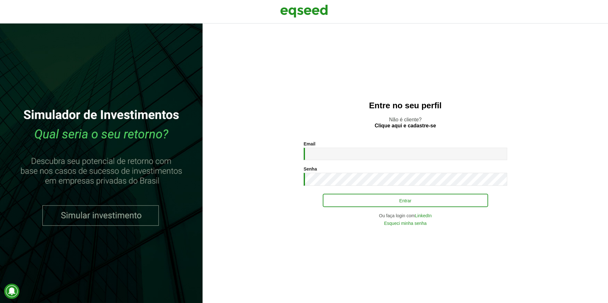 This screenshot has width=608, height=303. Describe the element at coordinates (304, 11) in the screenshot. I see `img: EqSeed Logo` at that location.